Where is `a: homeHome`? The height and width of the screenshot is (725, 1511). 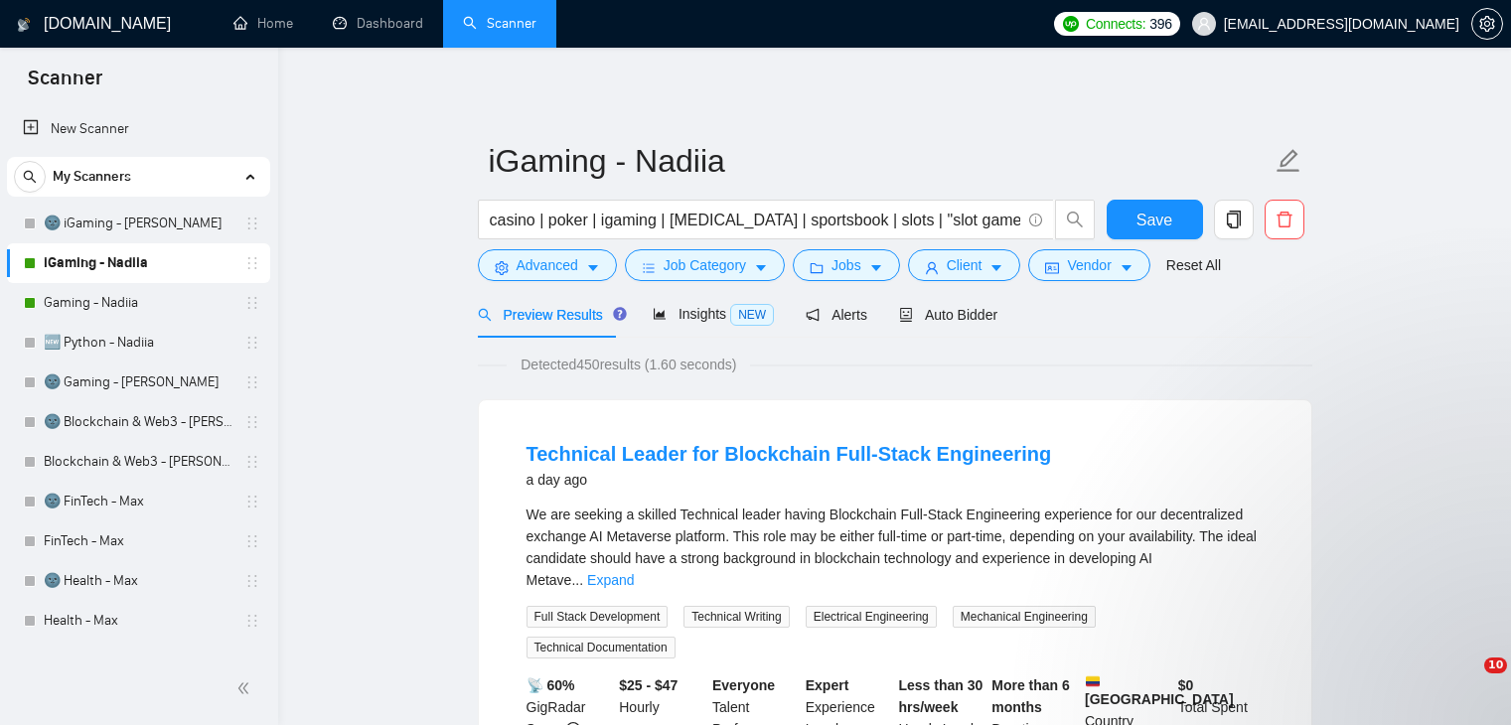 a: homeHome is located at coordinates (263, 23).